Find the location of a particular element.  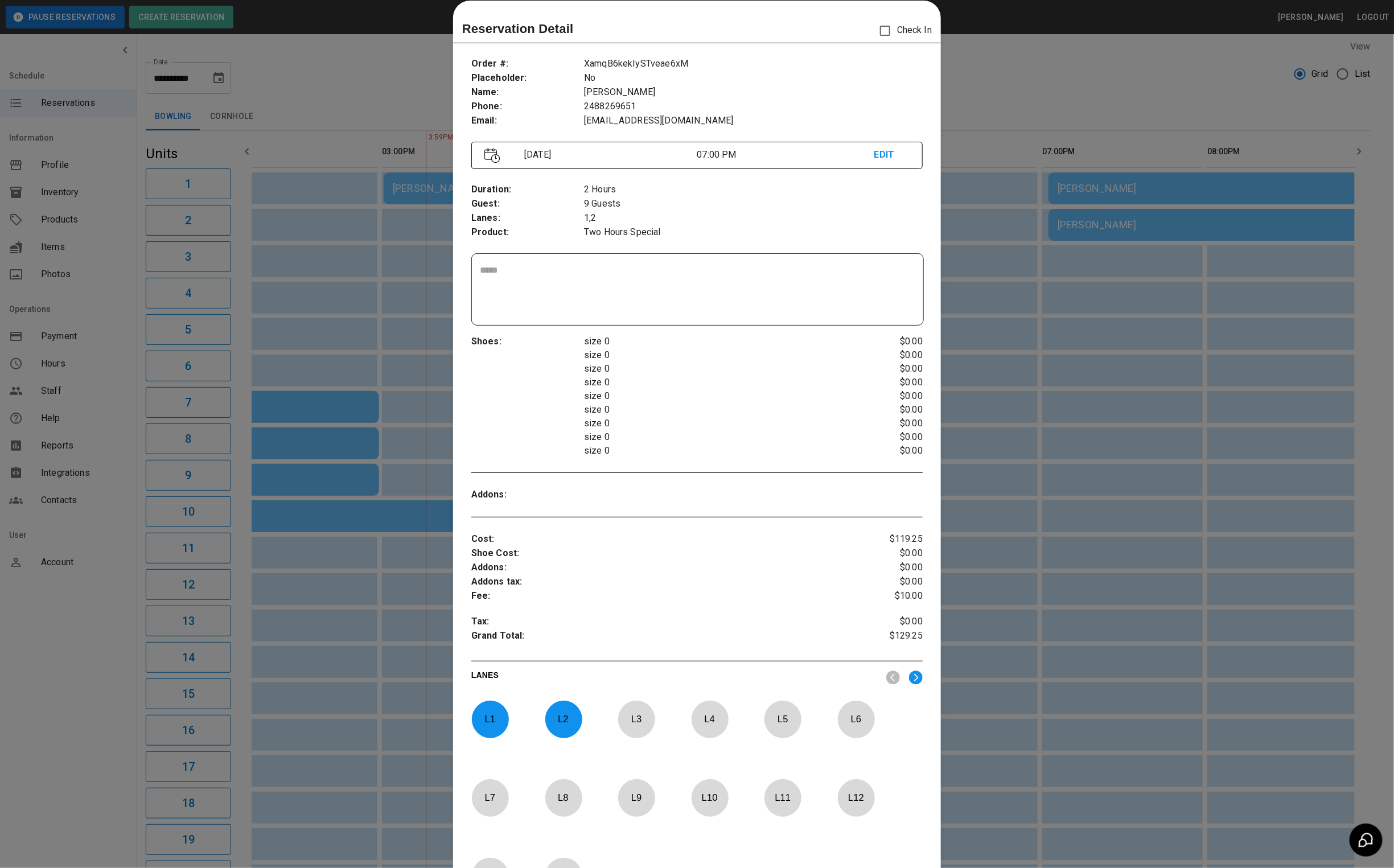

img: right.svg is located at coordinates (916, 677).